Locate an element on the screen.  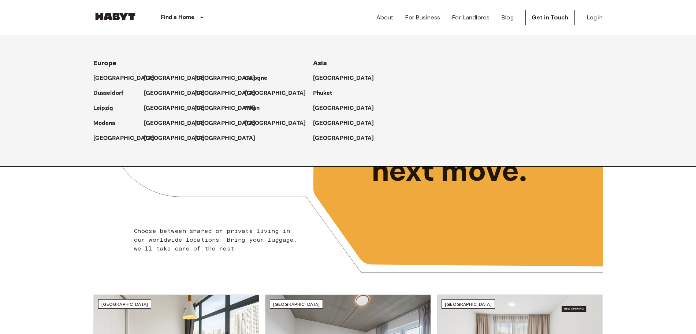
p: Choose between shared or private living in our worldwide locations. Bring your luggage, we'll tak... is located at coordinates (218, 240).